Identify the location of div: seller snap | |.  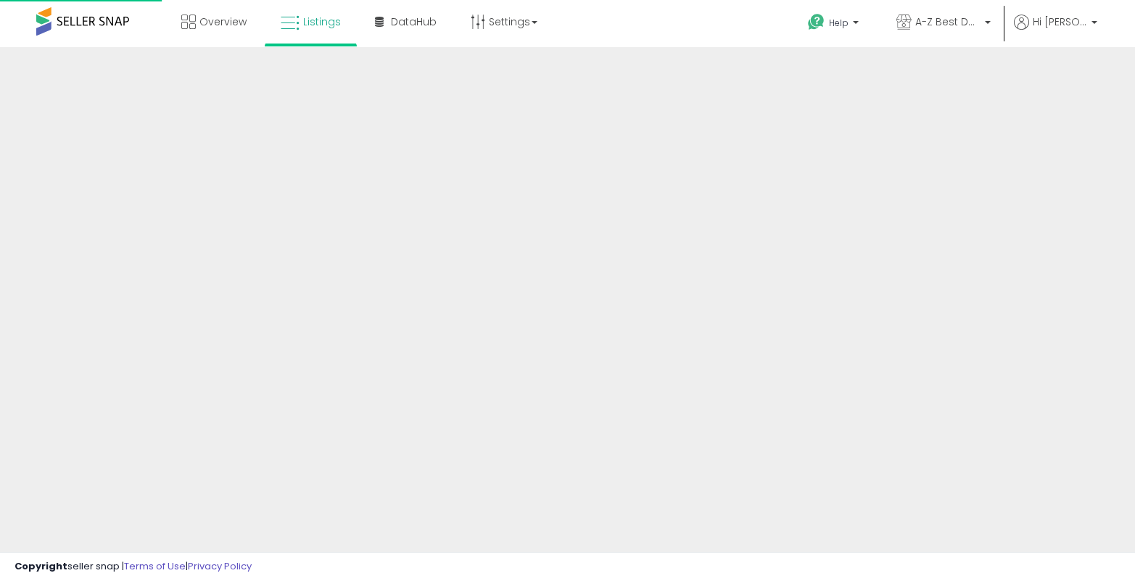
(133, 566).